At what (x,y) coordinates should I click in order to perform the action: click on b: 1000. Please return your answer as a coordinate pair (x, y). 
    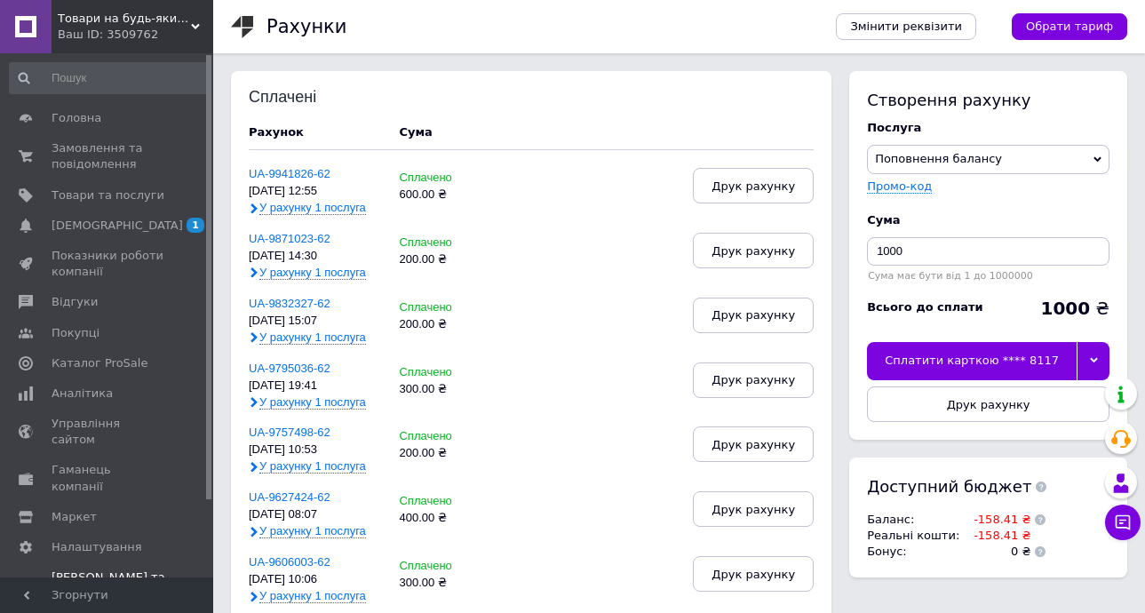
    Looking at the image, I should click on (1065, 308).